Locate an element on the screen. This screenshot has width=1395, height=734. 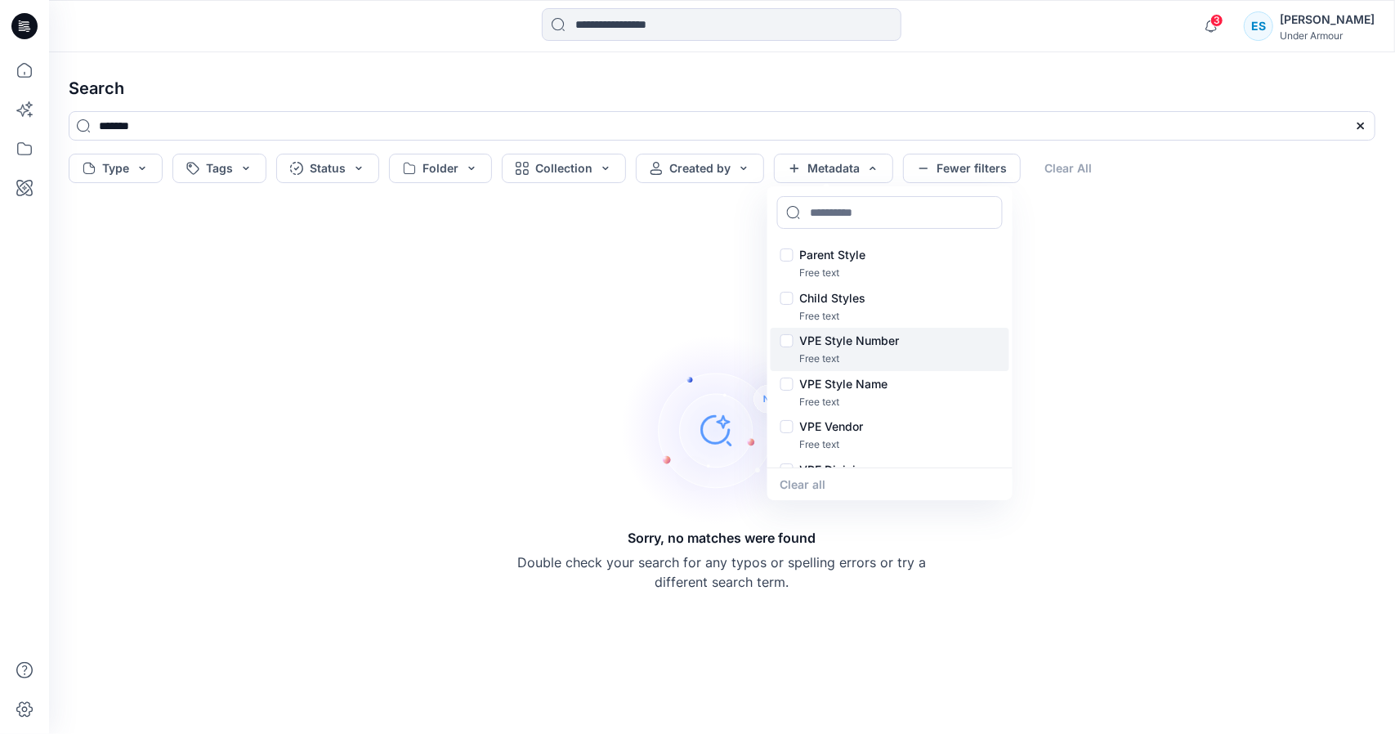
div: Child Styles is located at coordinates (890, 306).